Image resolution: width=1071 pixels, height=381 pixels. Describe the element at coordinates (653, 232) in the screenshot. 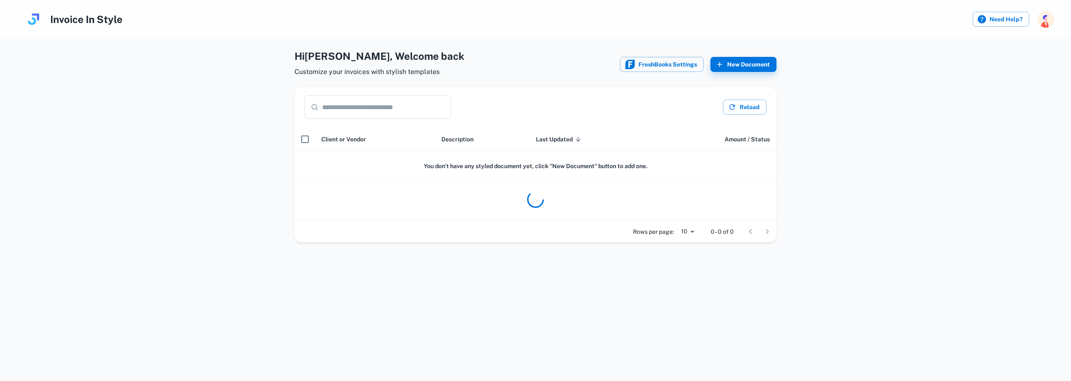

I see `p: Rows per page:` at that location.